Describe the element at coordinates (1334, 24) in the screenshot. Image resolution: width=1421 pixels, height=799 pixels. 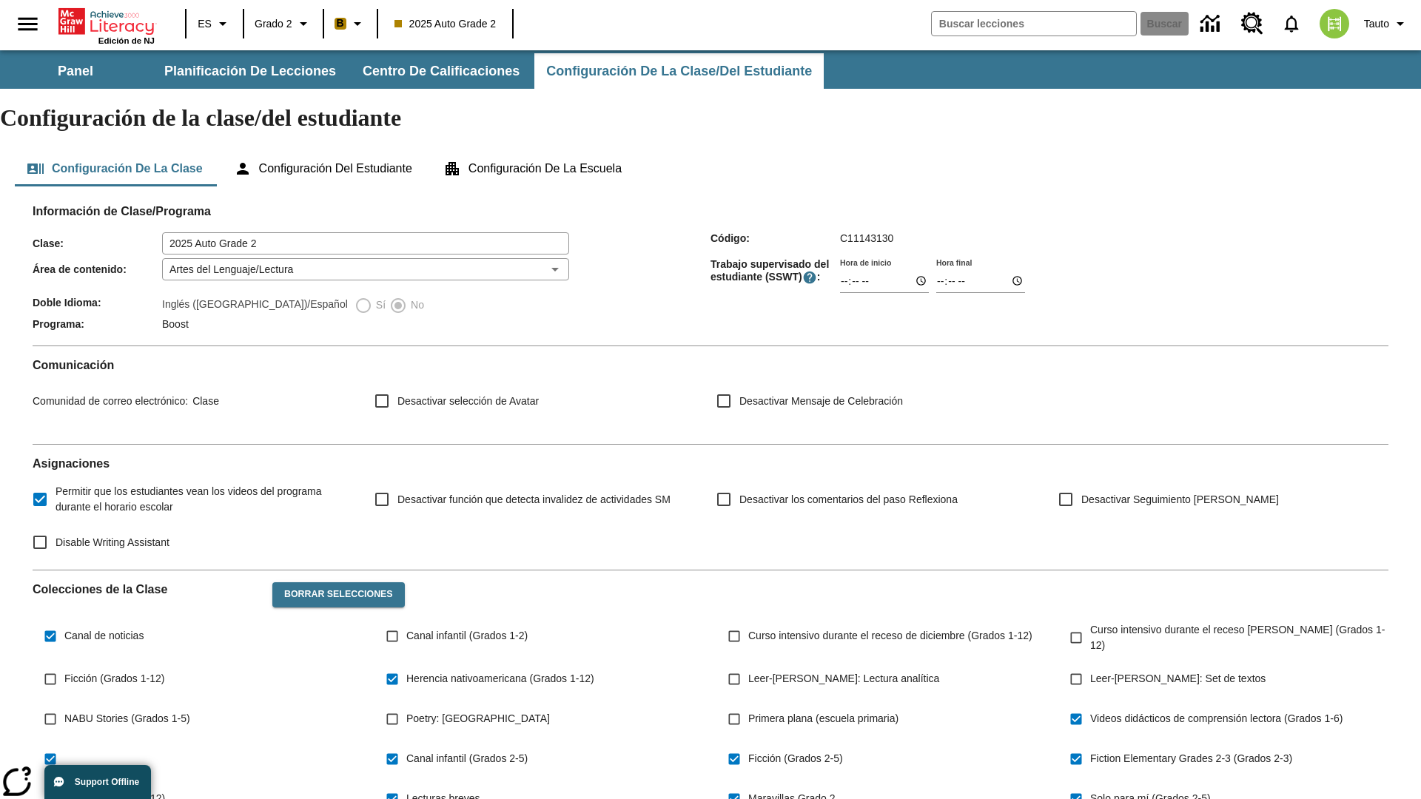
I see `img: avatar image` at that location.